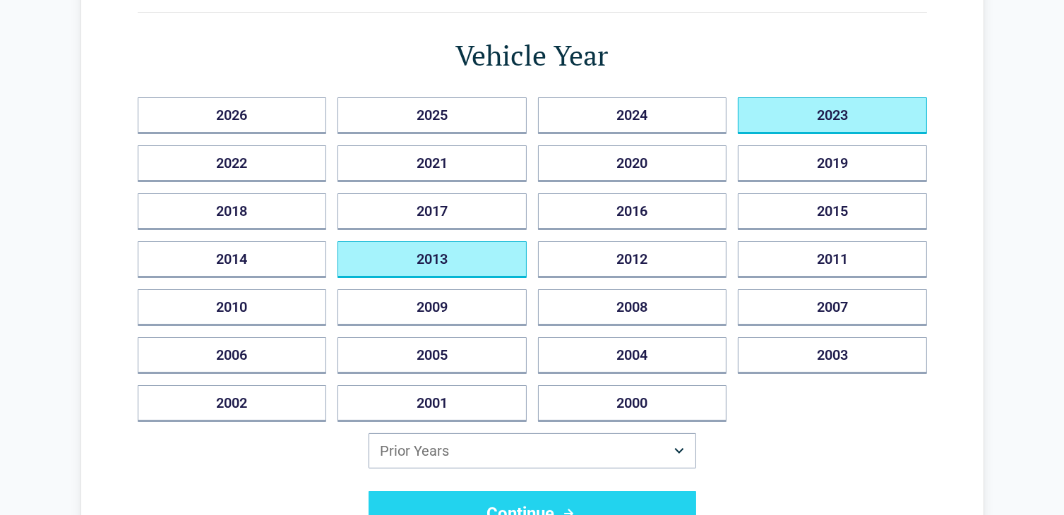 This screenshot has width=1064, height=515. What do you see at coordinates (832, 356) in the screenshot?
I see `button: 2003` at bounding box center [832, 356].